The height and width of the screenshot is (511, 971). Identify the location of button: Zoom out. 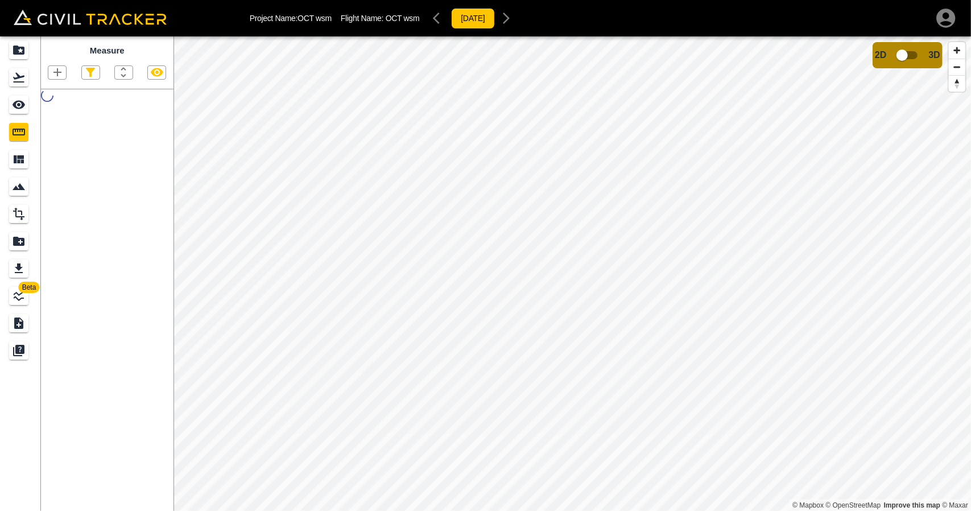
(956, 67).